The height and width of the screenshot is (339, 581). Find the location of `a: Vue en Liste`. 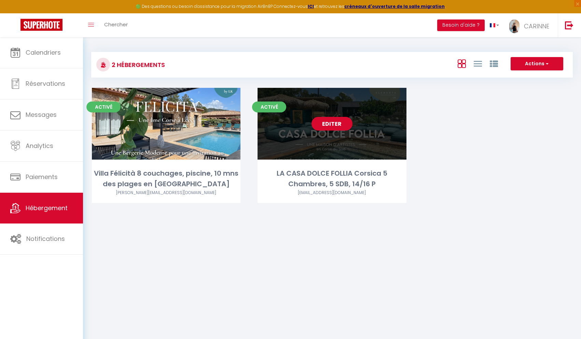

a: Vue en Liste is located at coordinates (478, 63).